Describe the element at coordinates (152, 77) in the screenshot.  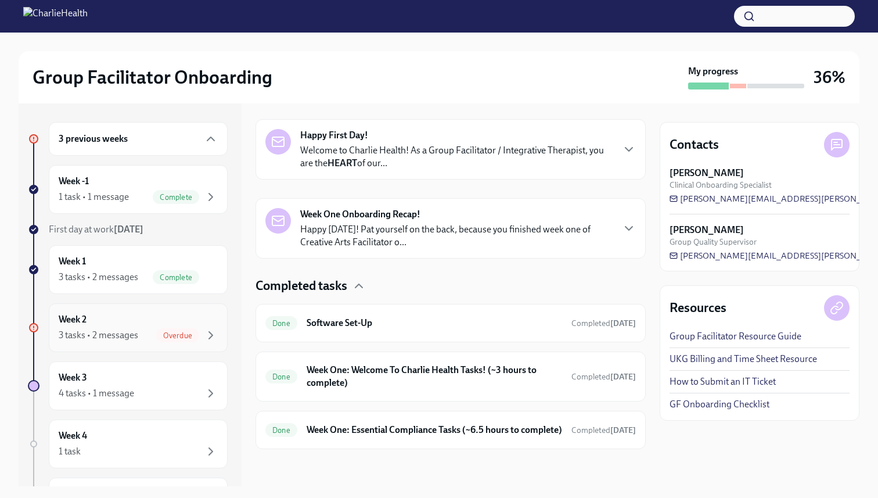
I see `h2: Group Facilitator Onboarding` at that location.